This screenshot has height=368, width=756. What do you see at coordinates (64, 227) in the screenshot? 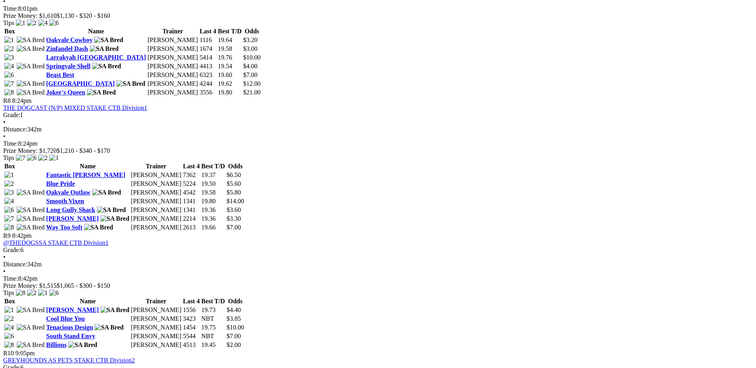
I see `a: Way Too Soft` at bounding box center [64, 227].